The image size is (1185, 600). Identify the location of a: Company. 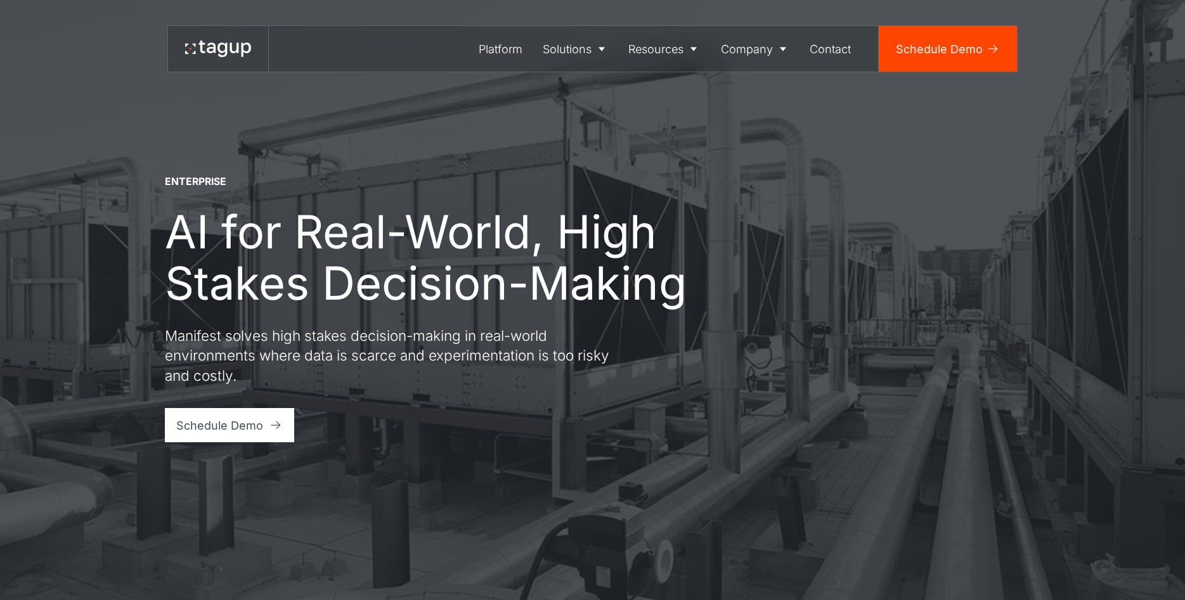
(755, 49).